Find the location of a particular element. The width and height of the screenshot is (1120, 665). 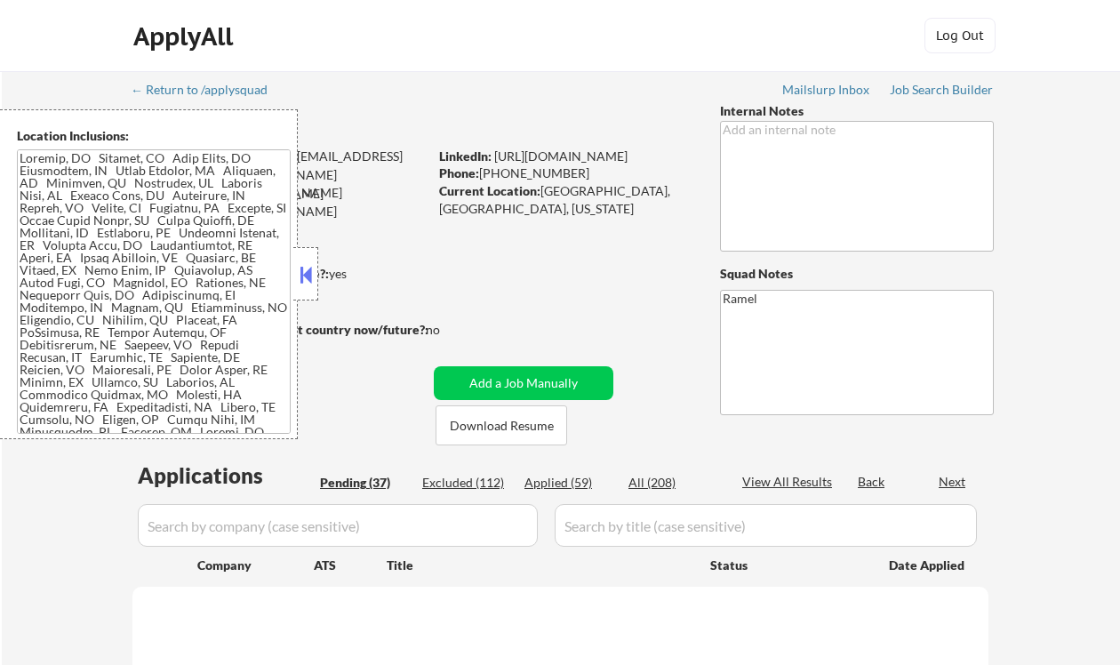

div: ATS is located at coordinates (350, 565).